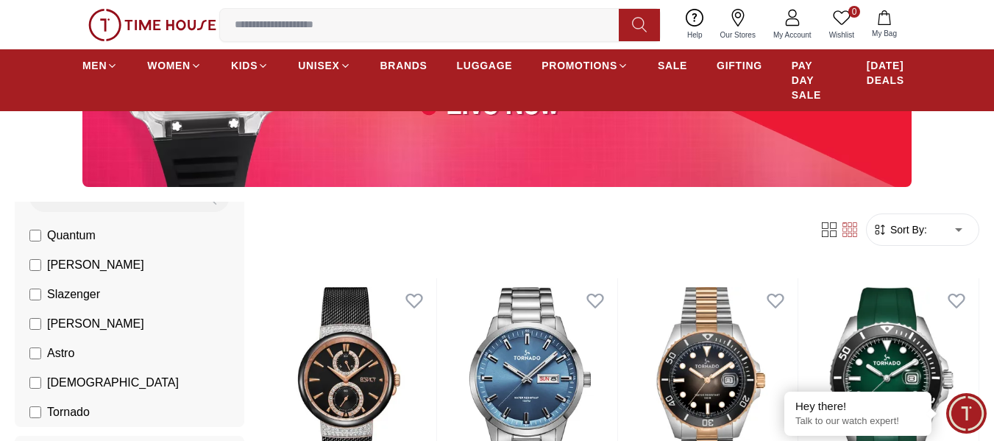 Image resolution: width=994 pixels, height=441 pixels. Describe the element at coordinates (404, 65) in the screenshot. I see `a: BRANDS` at that location.